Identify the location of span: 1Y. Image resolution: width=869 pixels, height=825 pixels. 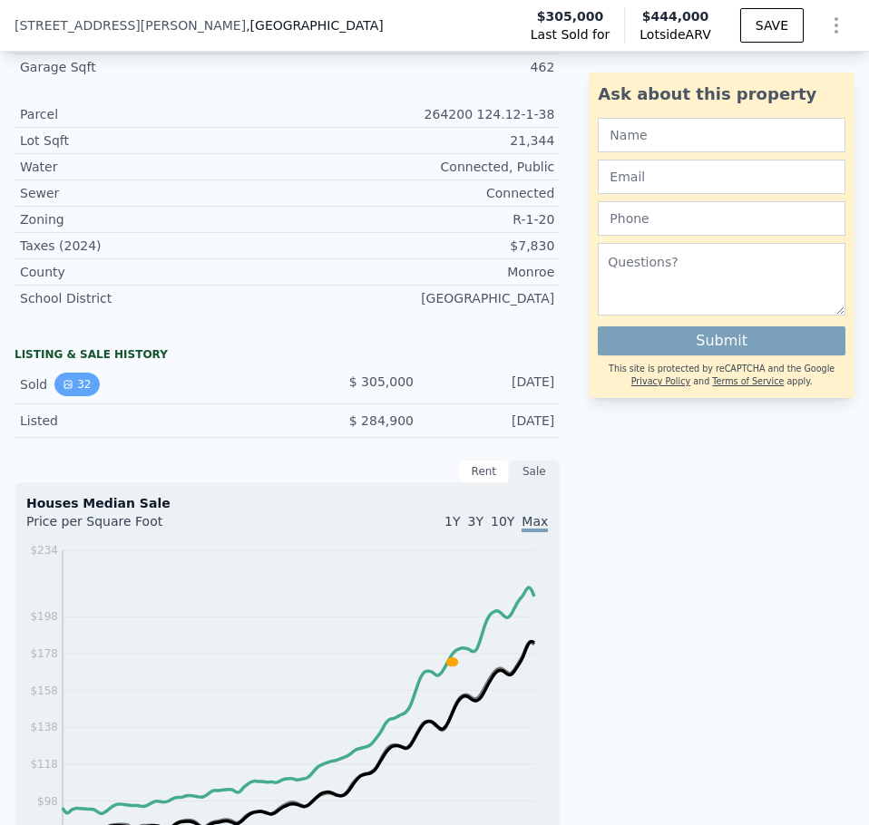
(452, 521).